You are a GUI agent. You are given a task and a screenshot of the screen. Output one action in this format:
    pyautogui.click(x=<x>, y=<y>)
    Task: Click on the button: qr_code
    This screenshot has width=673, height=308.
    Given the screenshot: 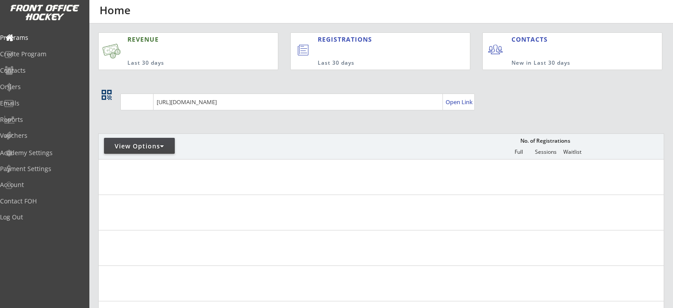 What is the action you would take?
    pyautogui.click(x=107, y=95)
    